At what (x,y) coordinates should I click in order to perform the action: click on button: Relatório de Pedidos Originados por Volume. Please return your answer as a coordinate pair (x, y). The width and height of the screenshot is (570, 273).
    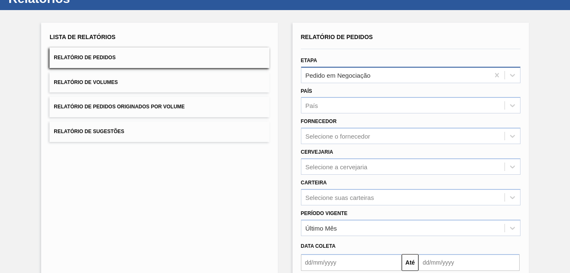
    Looking at the image, I should click on (159, 107).